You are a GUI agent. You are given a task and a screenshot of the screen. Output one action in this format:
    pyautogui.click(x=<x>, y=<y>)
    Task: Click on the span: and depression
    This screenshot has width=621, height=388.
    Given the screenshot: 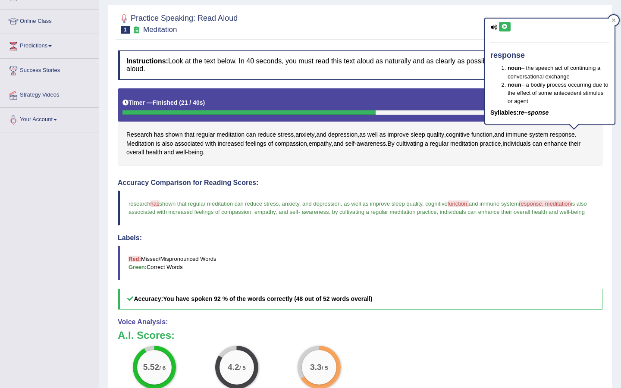 What is the action you would take?
    pyautogui.click(x=321, y=204)
    